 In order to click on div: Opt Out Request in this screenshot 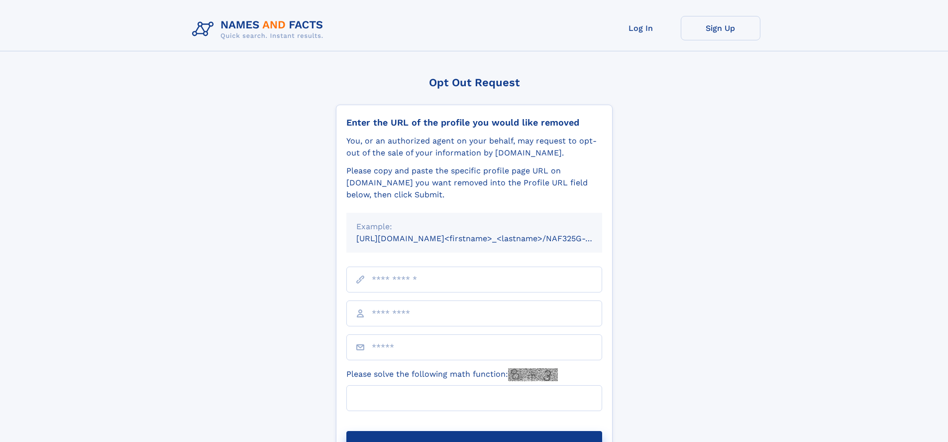, I will do `click(474, 82)`.